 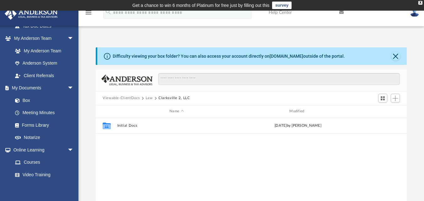 What do you see at coordinates (421, 3) in the screenshot?
I see `div: close` at bounding box center [421, 3].